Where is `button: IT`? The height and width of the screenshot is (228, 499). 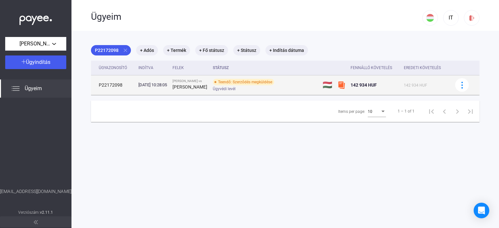
button: IT is located at coordinates (451, 18).